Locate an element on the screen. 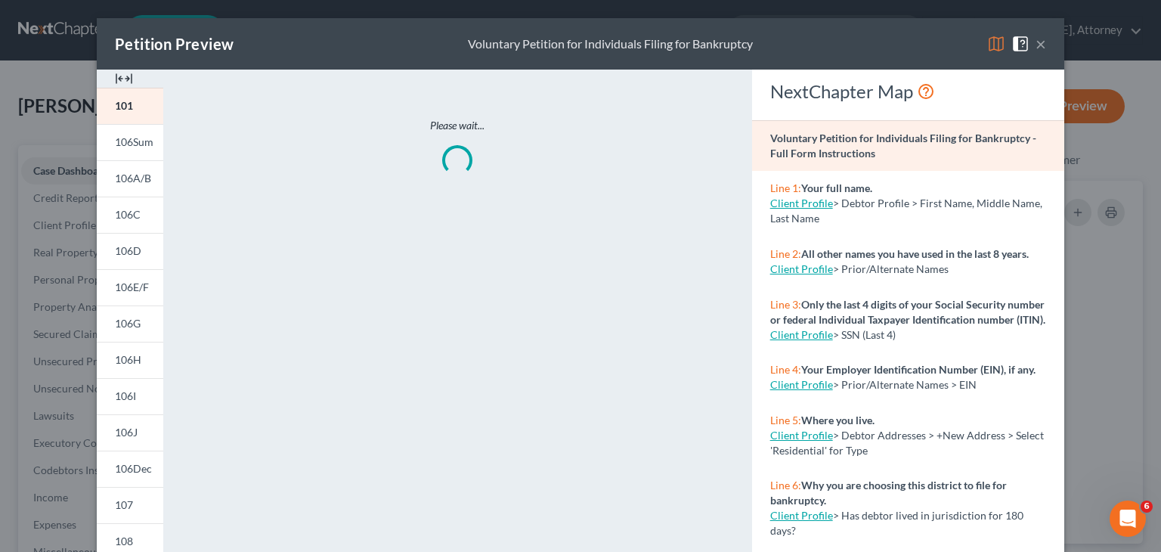 The height and width of the screenshot is (552, 1161). span: 106E/F is located at coordinates (132, 287).